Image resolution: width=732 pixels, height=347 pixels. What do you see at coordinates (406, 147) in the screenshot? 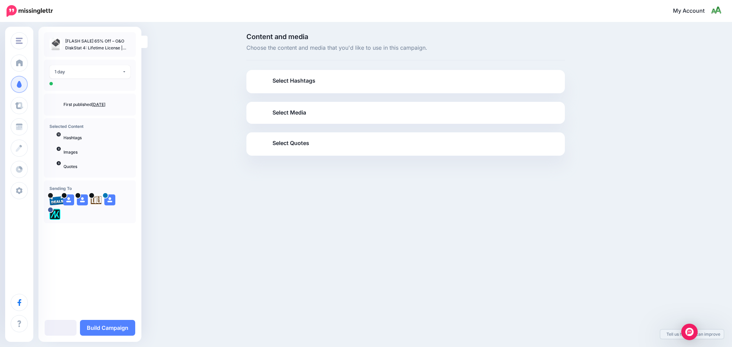
I see `a: Select Quotes` at bounding box center [406, 147].